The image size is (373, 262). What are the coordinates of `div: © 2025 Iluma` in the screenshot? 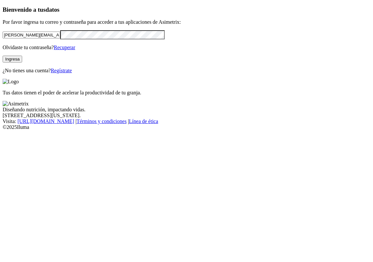 It's located at (186, 127).